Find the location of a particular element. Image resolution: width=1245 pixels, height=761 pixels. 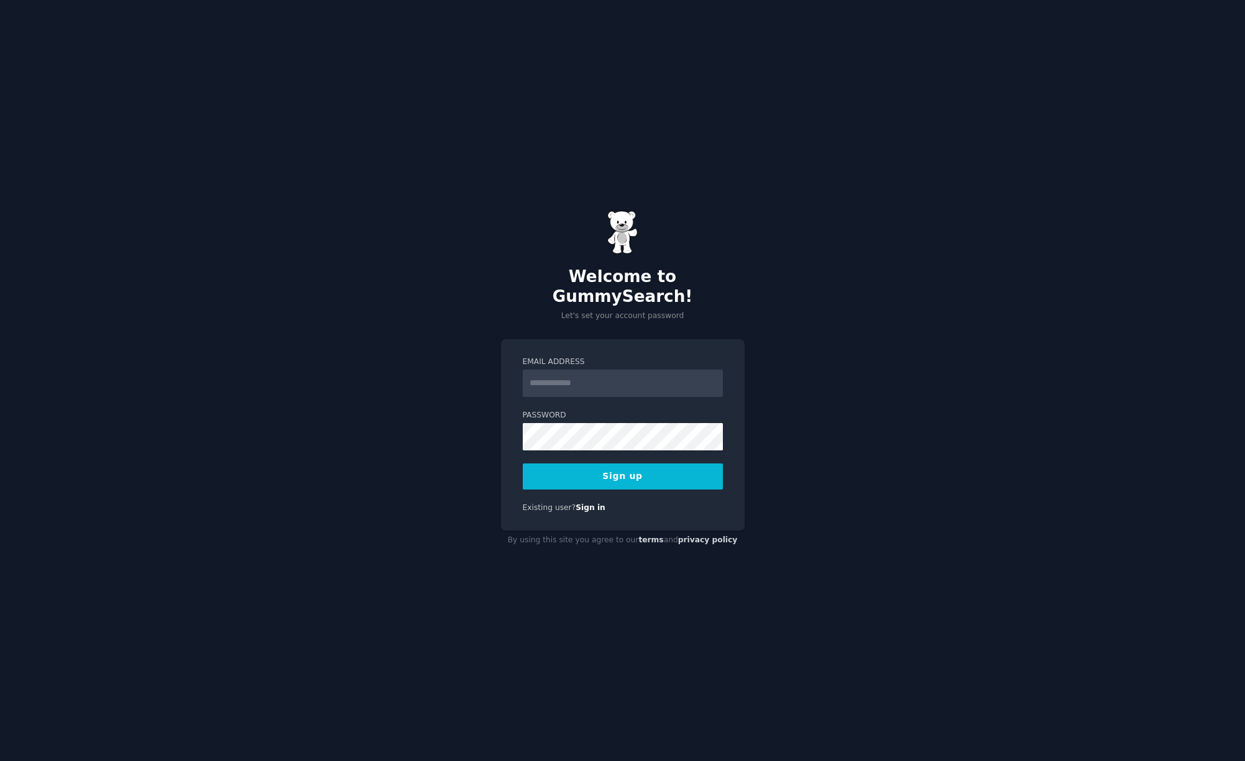

a: privacy policy is located at coordinates (708, 540).